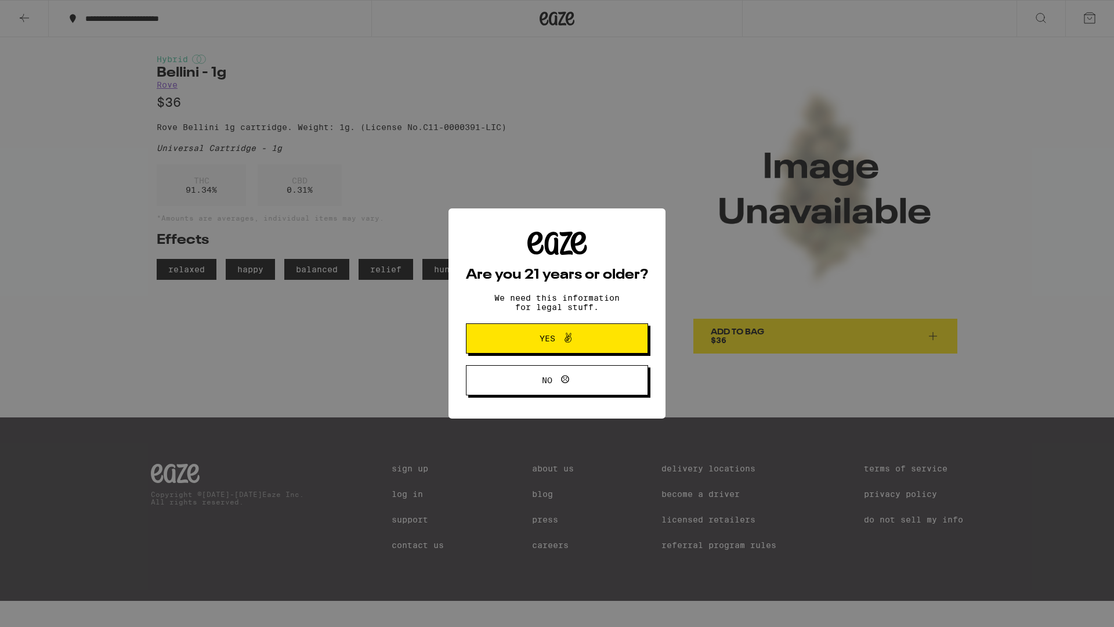  Describe the element at coordinates (547, 338) in the screenshot. I see `span: Yes` at that location.